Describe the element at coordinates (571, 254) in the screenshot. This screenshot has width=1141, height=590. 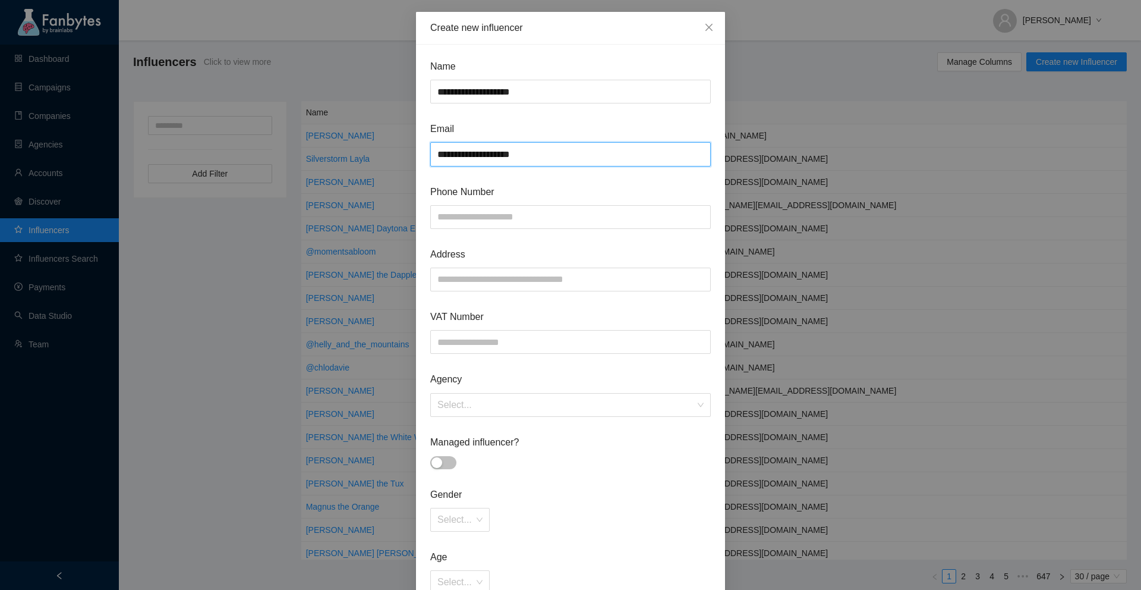
I see `span: Address` at that location.